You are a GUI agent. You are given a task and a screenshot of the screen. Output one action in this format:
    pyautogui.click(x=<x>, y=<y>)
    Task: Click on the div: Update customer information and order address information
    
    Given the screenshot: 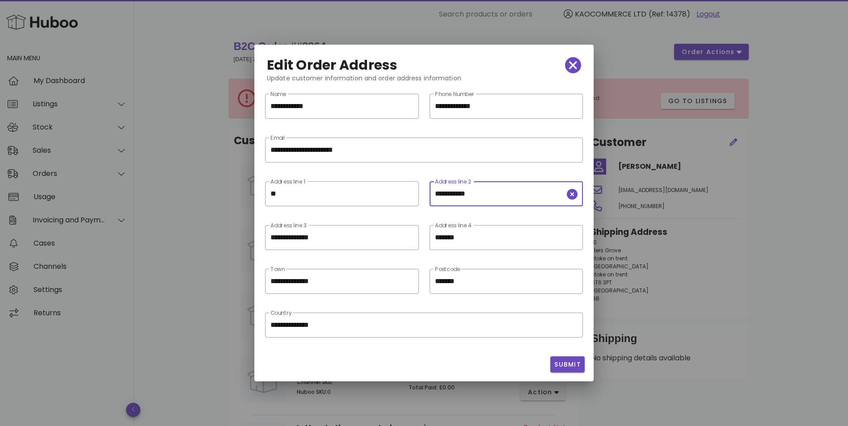 What is the action you would take?
    pyautogui.click(x=424, y=82)
    